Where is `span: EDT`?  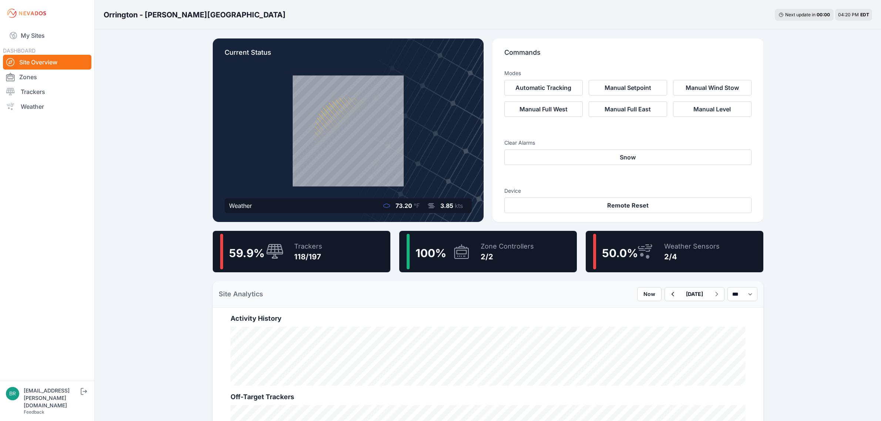
span: EDT is located at coordinates (865, 14).